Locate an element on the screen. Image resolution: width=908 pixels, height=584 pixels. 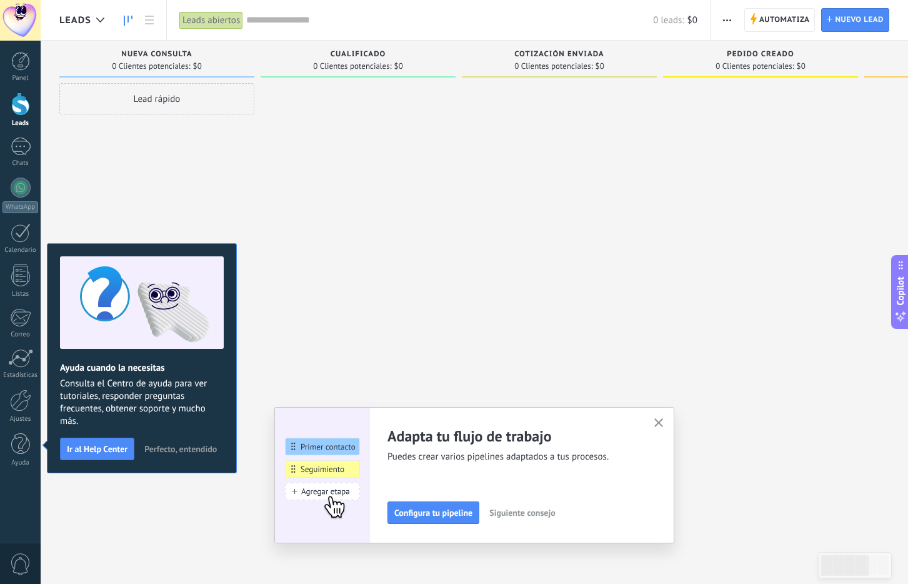
a: Automatiza is located at coordinates (780, 20).